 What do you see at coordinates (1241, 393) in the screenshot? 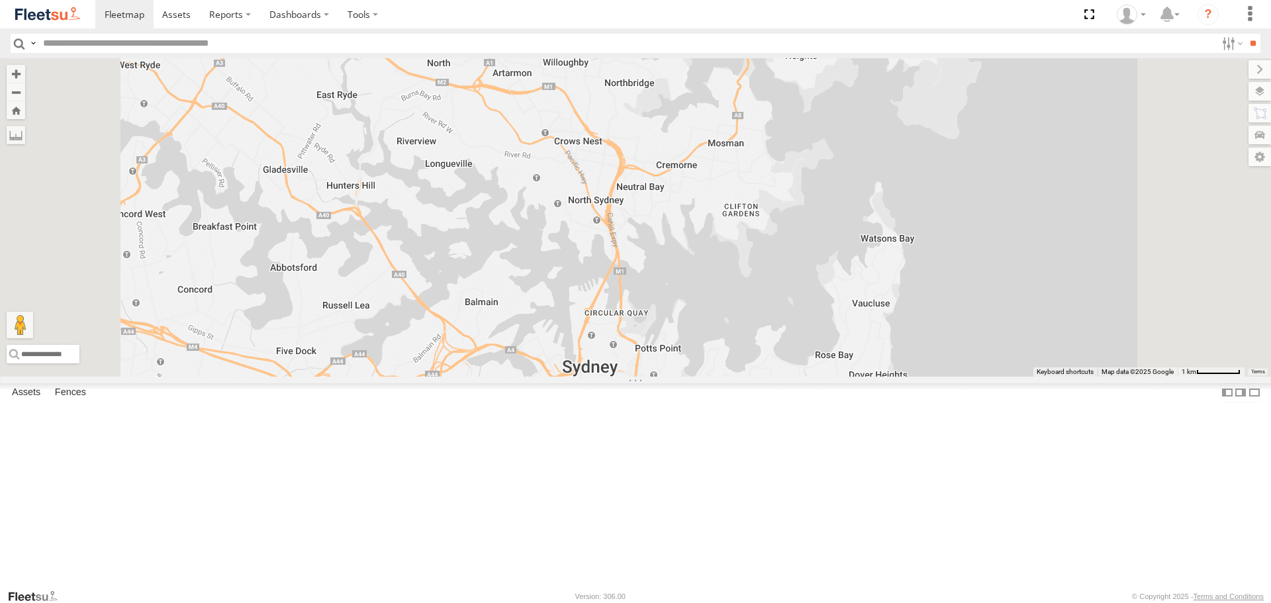
I see `label: Dock Summary Table to the Right` at bounding box center [1241, 393].